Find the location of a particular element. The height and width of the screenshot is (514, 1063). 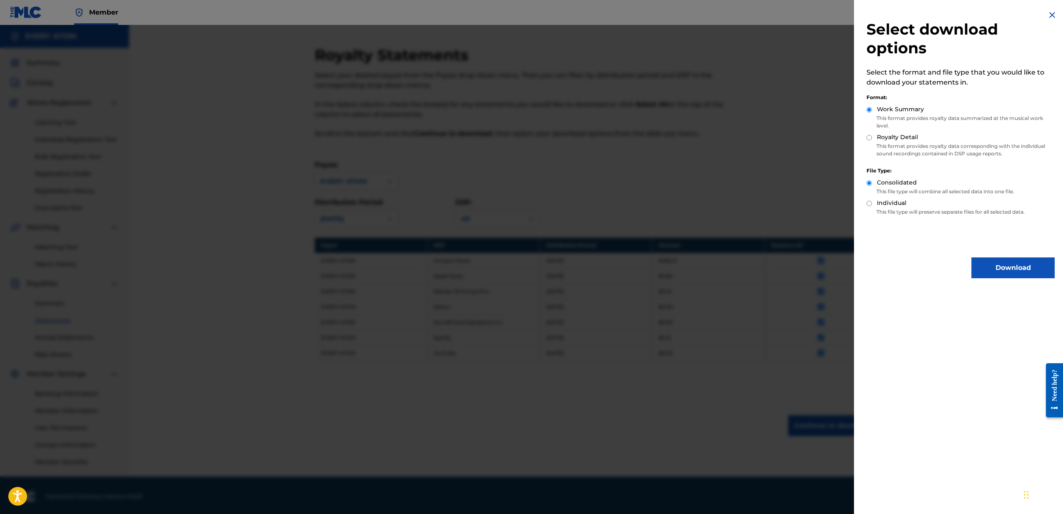

span: Member is located at coordinates (104, 12).